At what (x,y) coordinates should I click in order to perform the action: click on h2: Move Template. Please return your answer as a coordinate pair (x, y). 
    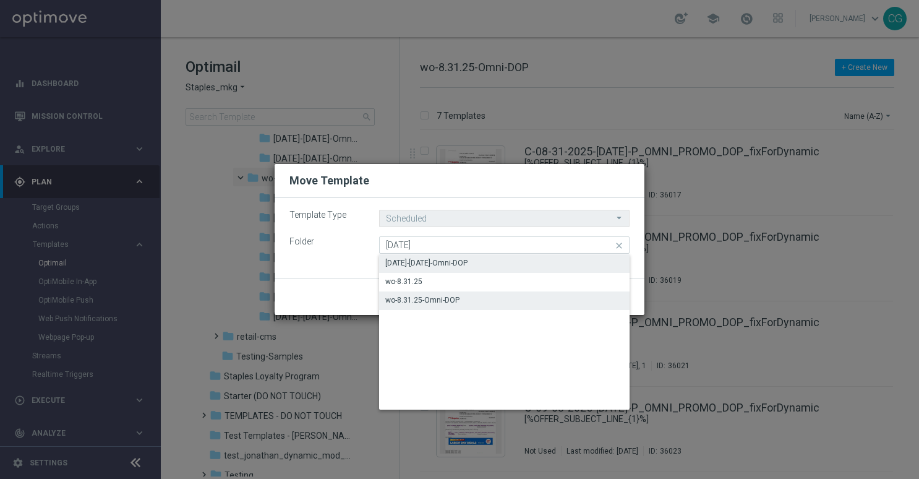
    Looking at the image, I should click on (329, 181).